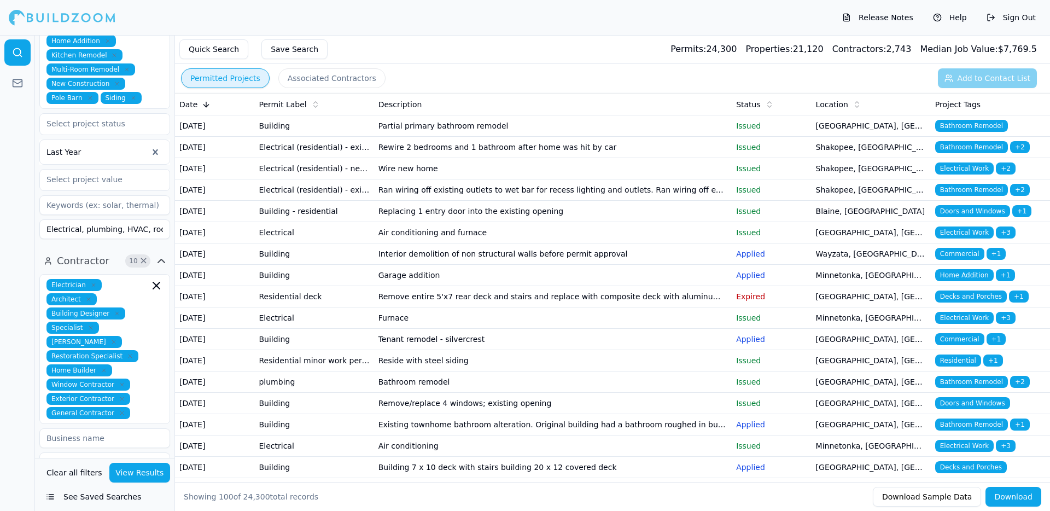  What do you see at coordinates (74, 472) in the screenshot?
I see `button: Clear all filters` at bounding box center [74, 472].